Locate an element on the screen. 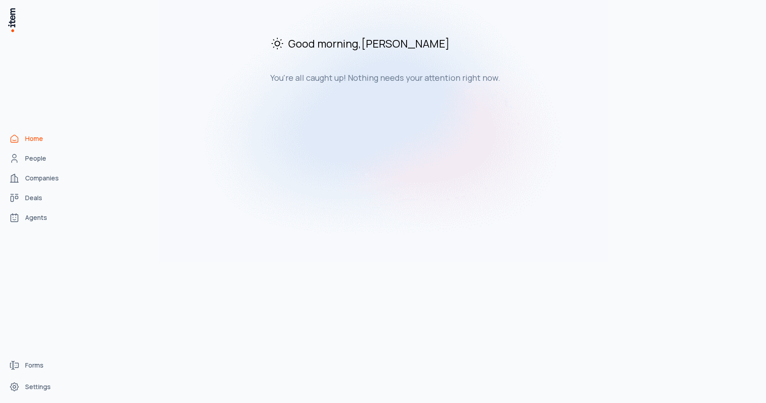  a: Deals is located at coordinates (40, 198).